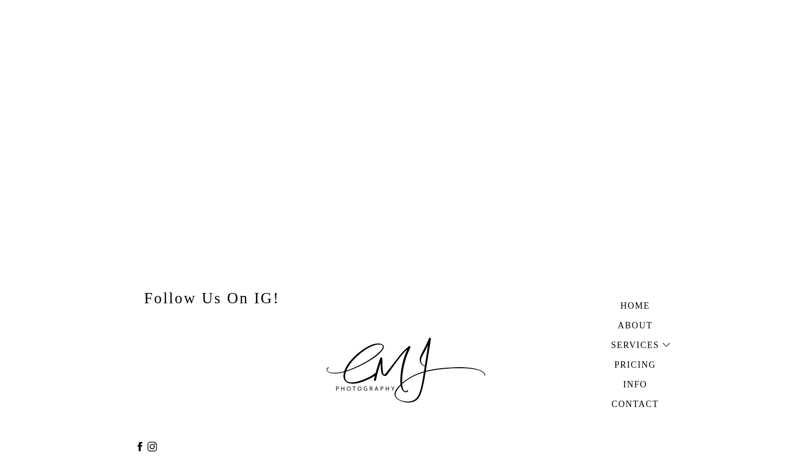 This screenshot has height=466, width=809. Describe the element at coordinates (636, 364) in the screenshot. I see `h3: Pricing` at that location.